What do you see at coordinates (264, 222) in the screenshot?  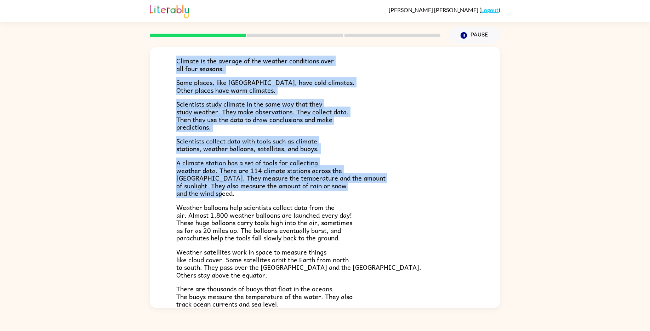 I see `span: Weather balloons help scientists collect data from the air. Almost 1,800 weather balloons are lau...` at bounding box center [264, 222].